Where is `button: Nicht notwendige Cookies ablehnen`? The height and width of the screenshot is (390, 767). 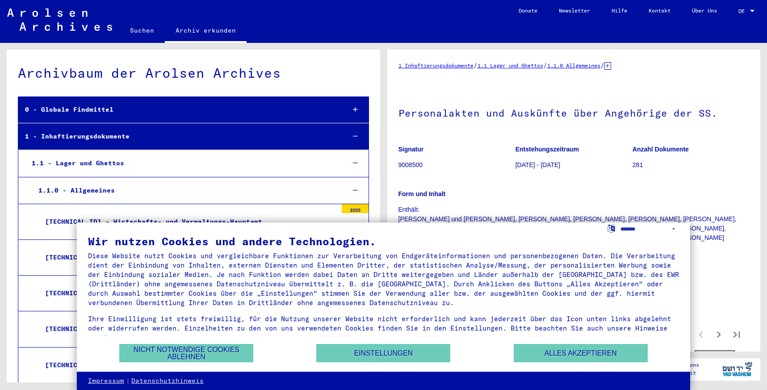 button: Nicht notwendige Cookies ablehnen is located at coordinates (186, 353).